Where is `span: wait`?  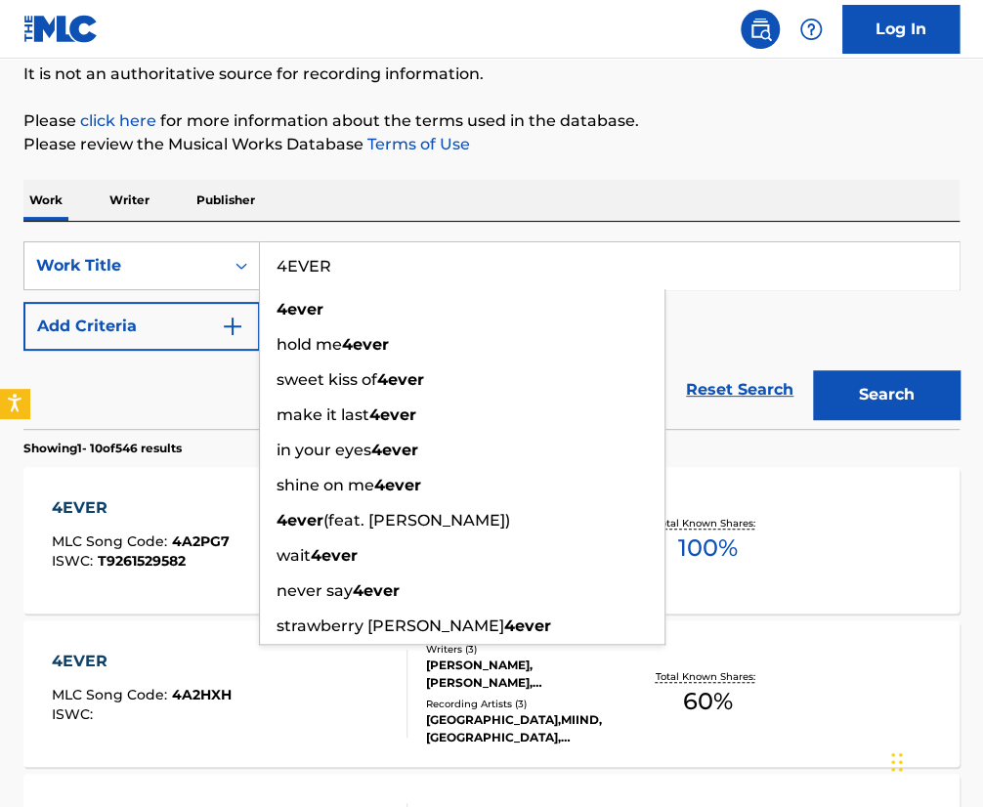
span: wait is located at coordinates (293, 555).